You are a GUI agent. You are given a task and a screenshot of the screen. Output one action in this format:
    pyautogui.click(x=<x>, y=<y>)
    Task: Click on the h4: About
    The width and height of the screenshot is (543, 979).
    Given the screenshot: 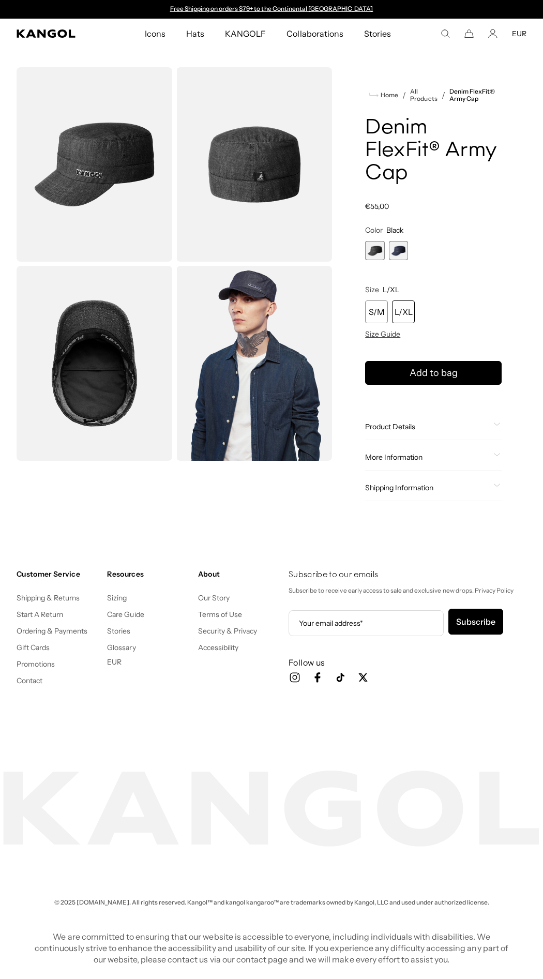 What is the action you would take?
    pyautogui.click(x=239, y=574)
    